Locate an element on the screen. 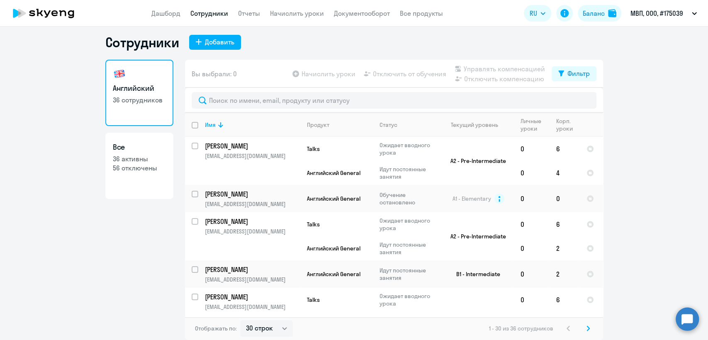 The width and height of the screenshot is (708, 340). p: 56 отключены is located at coordinates (139, 168).